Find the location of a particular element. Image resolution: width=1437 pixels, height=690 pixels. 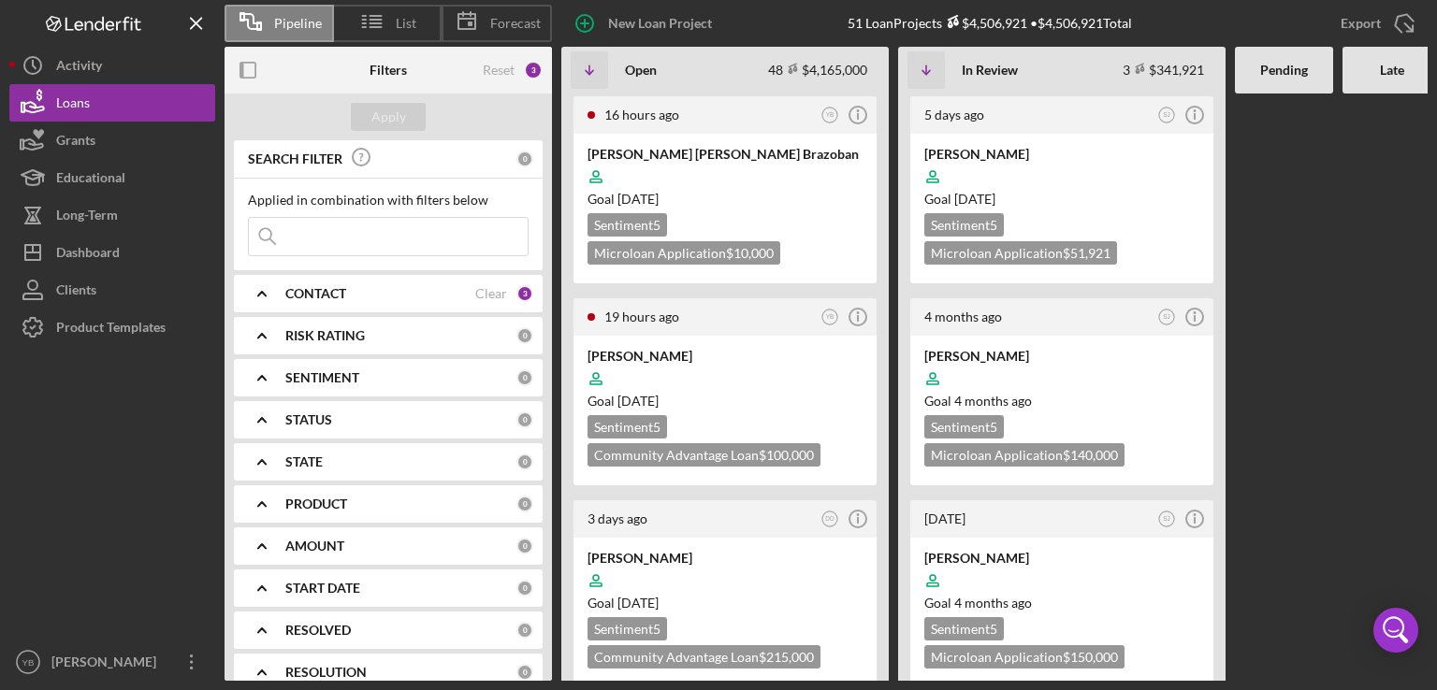

div: Open Intercom Messenger is located at coordinates (1395, 630).